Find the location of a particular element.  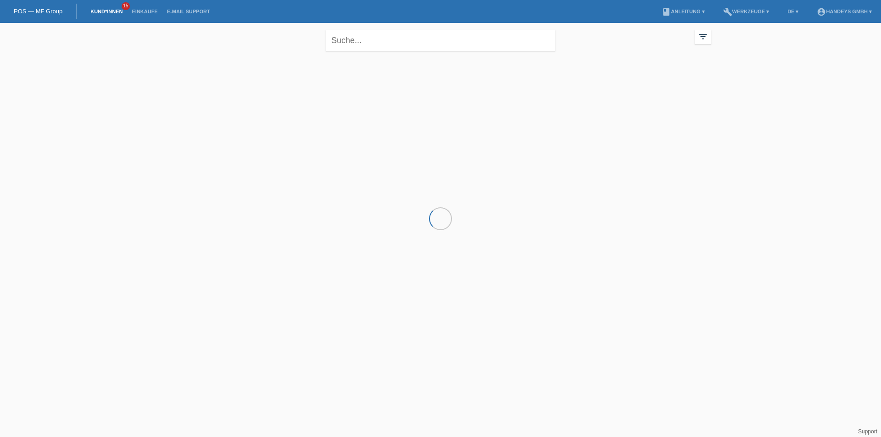

a: buildWerkzeuge ▾ is located at coordinates (746, 11).